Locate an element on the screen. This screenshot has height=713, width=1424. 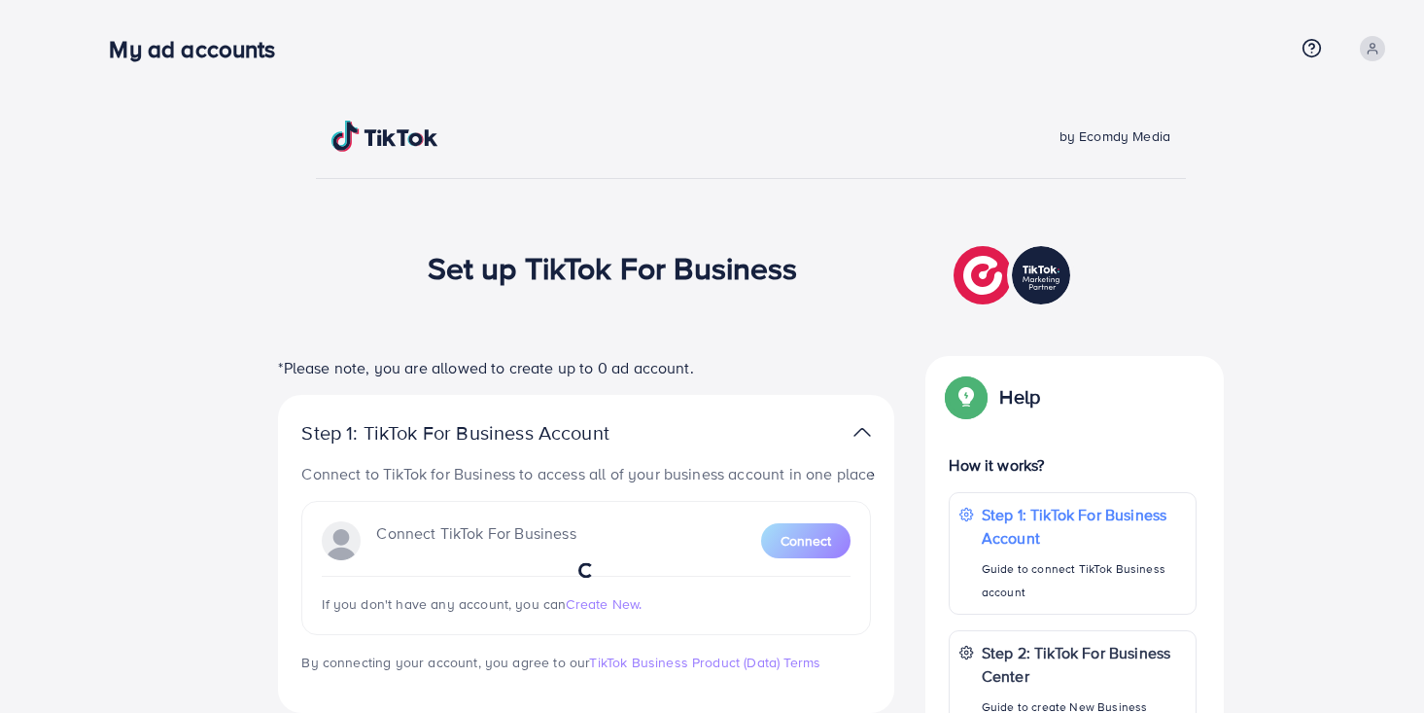
p: How it works? is located at coordinates (1072, 465).